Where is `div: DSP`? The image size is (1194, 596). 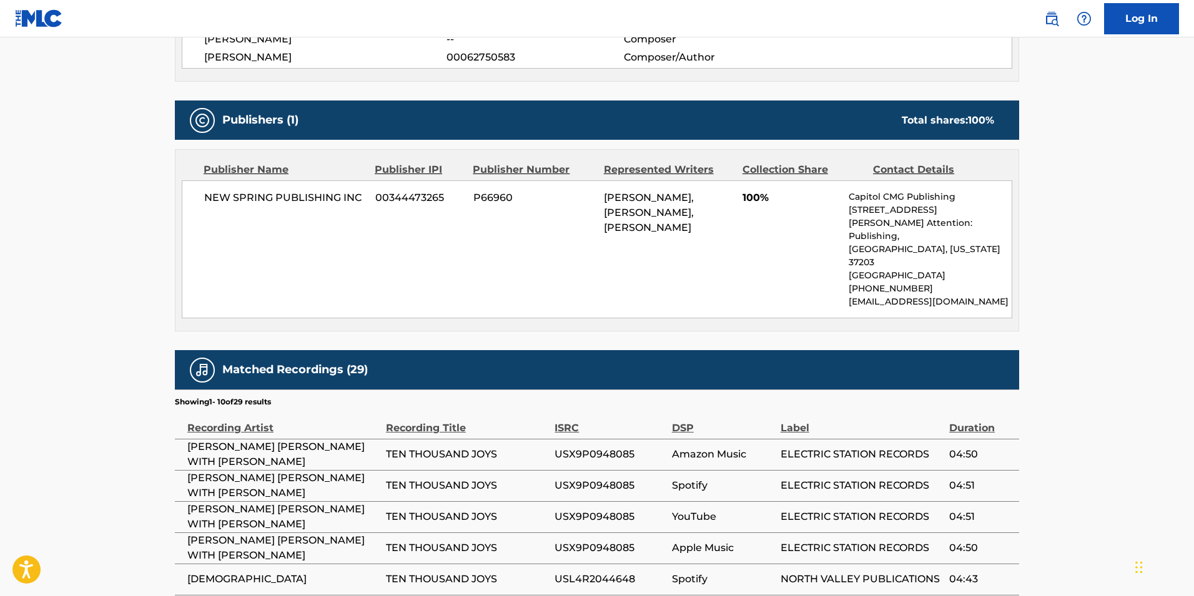 div: DSP is located at coordinates (723, 421).